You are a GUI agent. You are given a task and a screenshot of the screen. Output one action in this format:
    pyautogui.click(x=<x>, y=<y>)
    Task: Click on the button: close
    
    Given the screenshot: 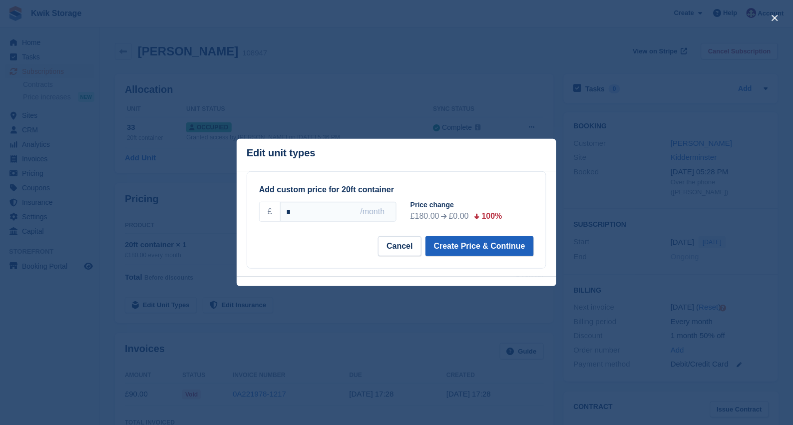 What is the action you would take?
    pyautogui.click(x=775, y=18)
    